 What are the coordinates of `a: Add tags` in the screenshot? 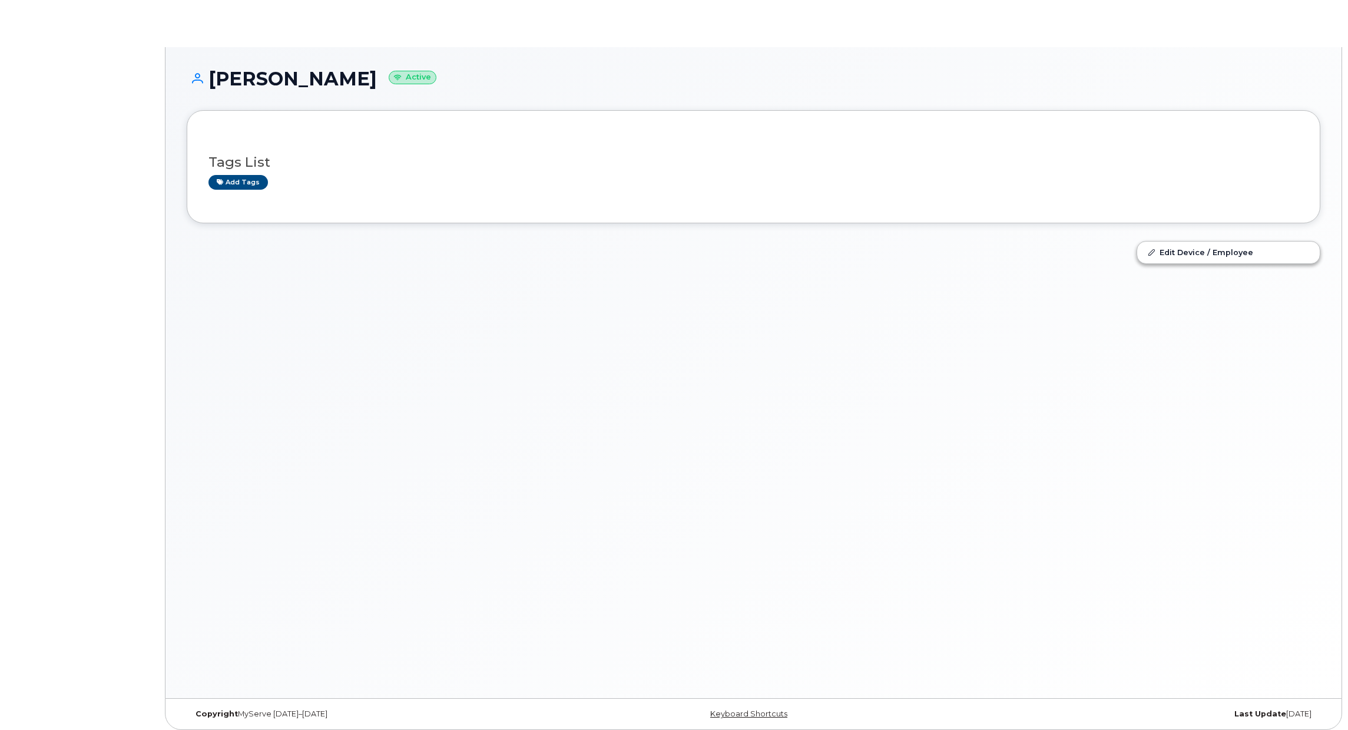 It's located at (238, 182).